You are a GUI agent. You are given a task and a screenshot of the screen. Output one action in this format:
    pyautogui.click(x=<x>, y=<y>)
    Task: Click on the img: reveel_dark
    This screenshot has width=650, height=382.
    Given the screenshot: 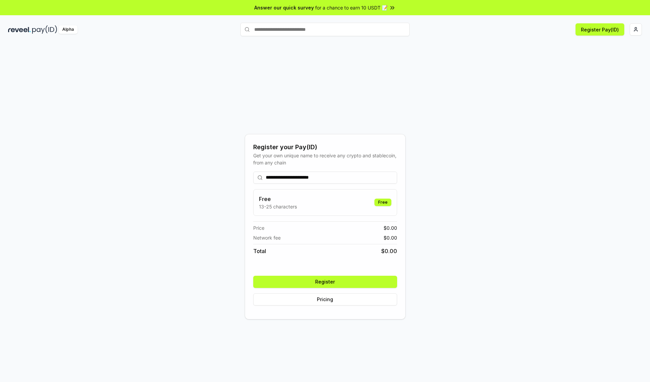 What is the action you would take?
    pyautogui.click(x=19, y=29)
    